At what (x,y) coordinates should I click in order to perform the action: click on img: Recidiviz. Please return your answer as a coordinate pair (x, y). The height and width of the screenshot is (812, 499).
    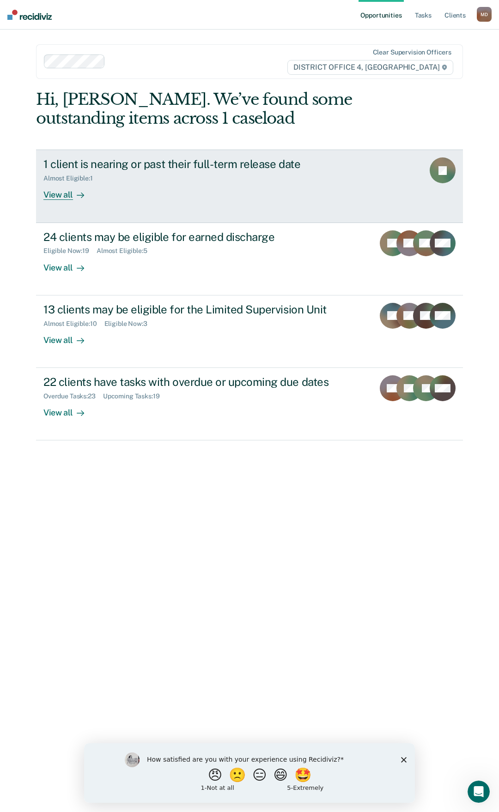
    Looking at the image, I should click on (30, 15).